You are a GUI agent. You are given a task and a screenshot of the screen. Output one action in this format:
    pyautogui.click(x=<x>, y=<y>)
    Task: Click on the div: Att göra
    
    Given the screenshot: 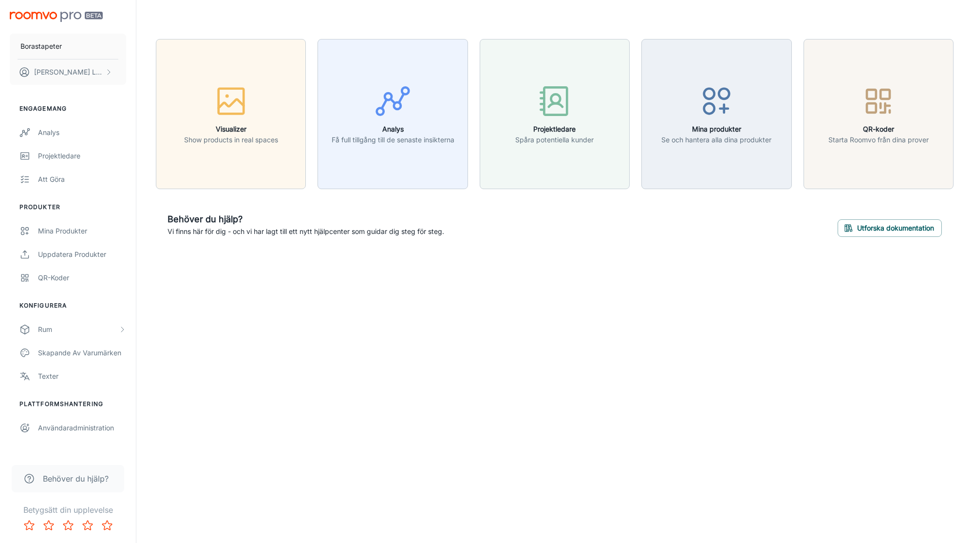 What is the action you would take?
    pyautogui.click(x=82, y=179)
    